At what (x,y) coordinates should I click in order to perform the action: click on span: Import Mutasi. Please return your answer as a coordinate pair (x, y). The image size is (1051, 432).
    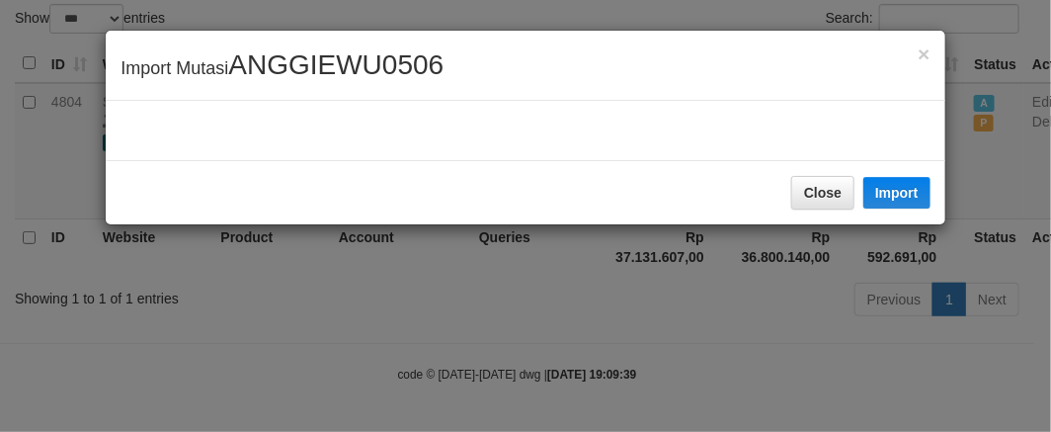
    Looking at the image, I should click on (281, 68).